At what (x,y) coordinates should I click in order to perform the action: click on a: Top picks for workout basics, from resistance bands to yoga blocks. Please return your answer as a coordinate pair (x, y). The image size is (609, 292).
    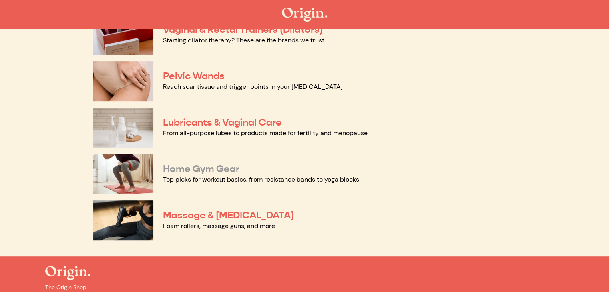
    Looking at the image, I should click on (261, 179).